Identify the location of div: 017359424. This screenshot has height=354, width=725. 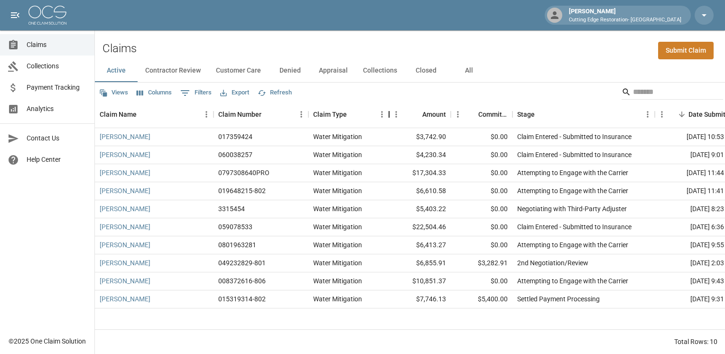
(235, 137).